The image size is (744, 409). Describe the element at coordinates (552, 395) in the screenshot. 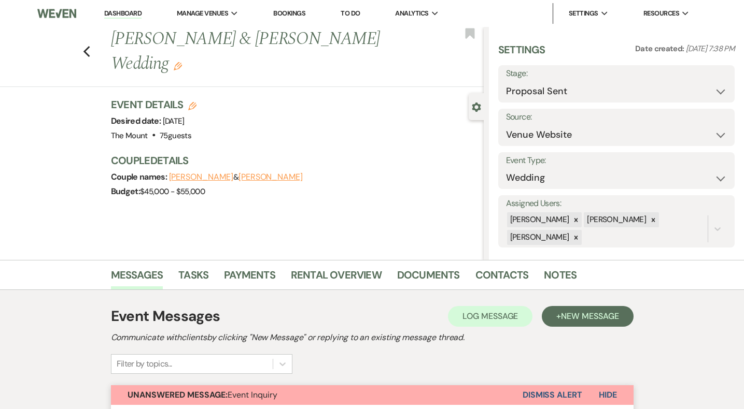

I see `button: Dismiss Alert` at that location.